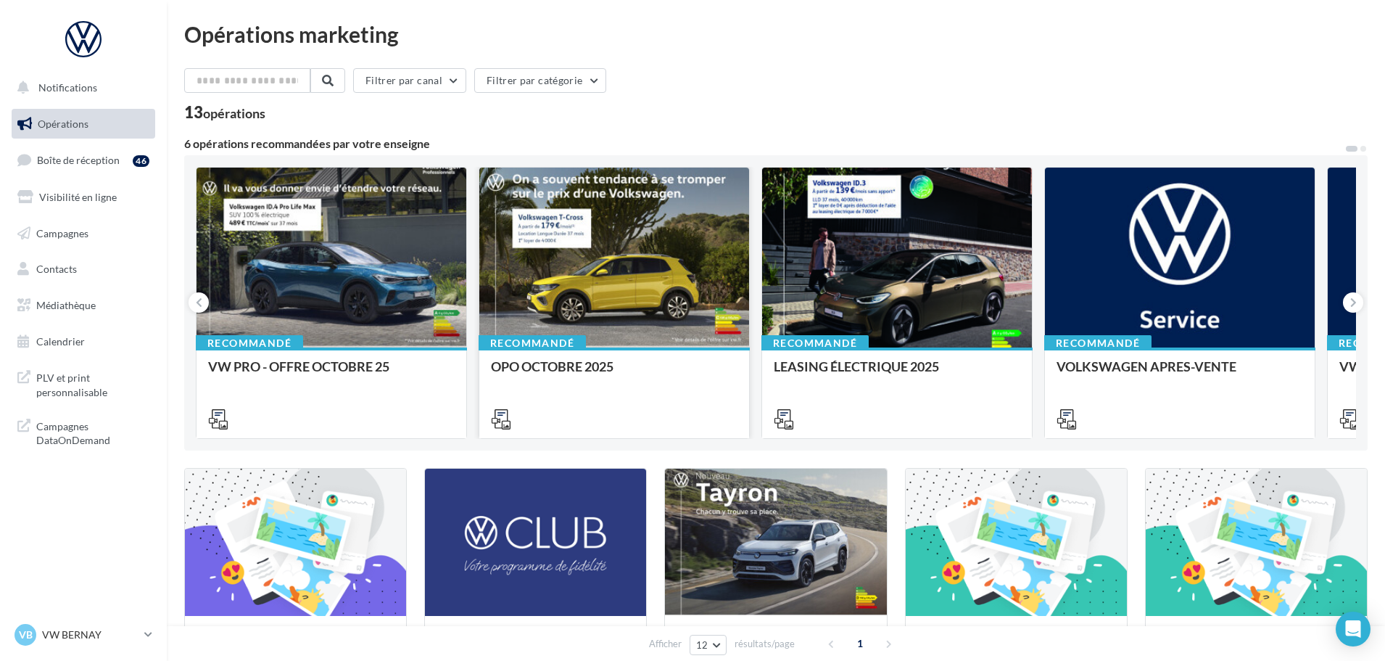 The image size is (1385, 661). I want to click on a: Boîte de réception46, so click(83, 160).